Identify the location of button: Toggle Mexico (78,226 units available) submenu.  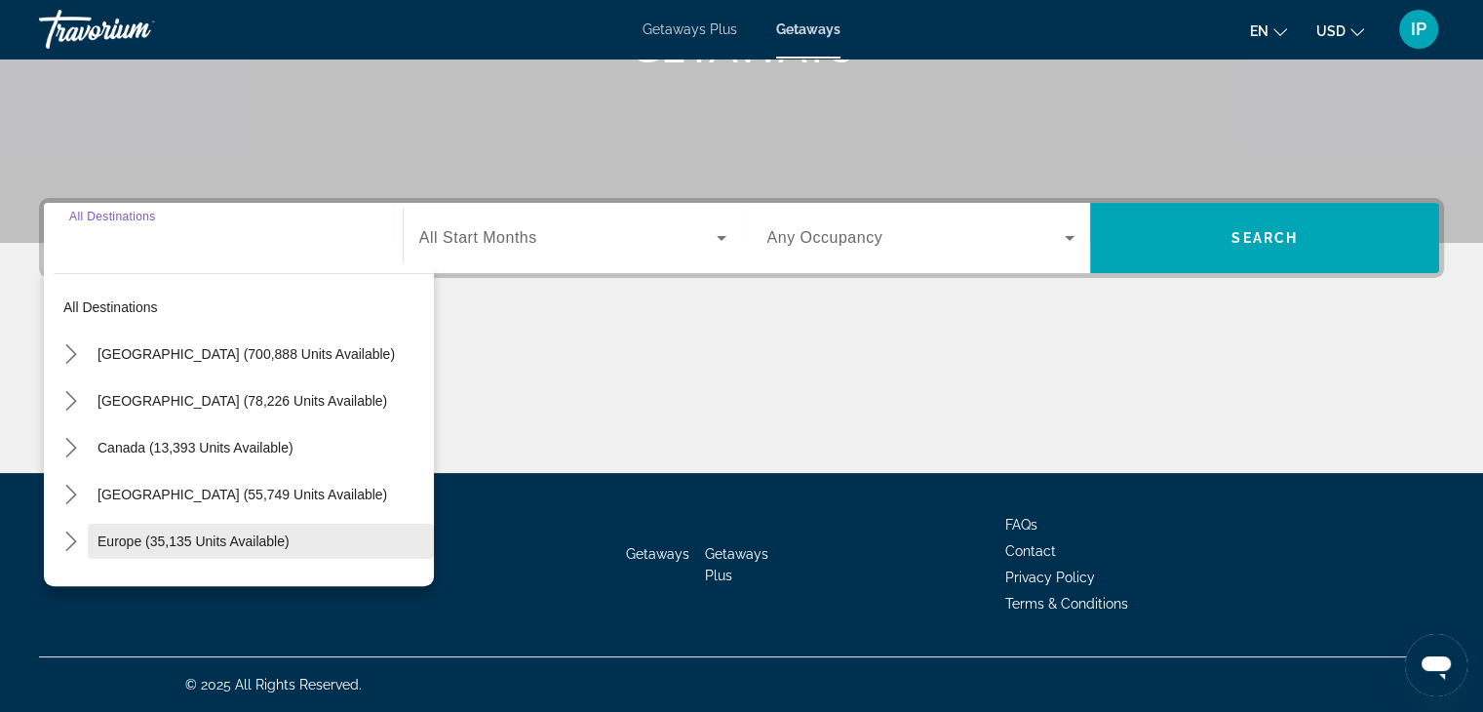
(70, 401).